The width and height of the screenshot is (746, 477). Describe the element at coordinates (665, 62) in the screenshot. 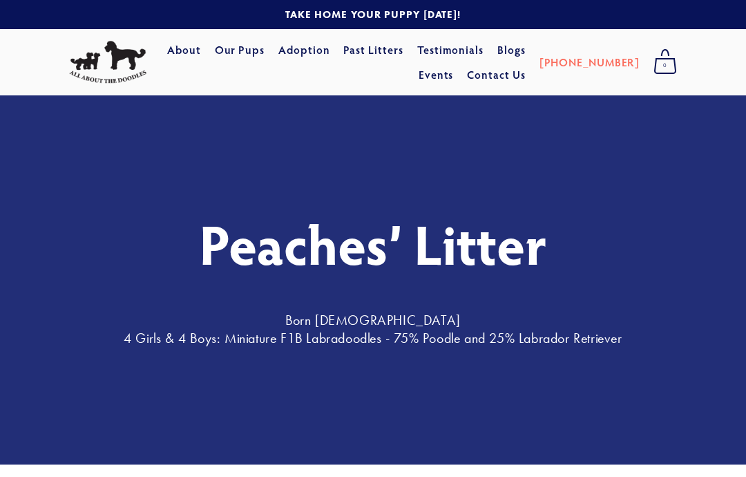

I see `a: 0 items in cart` at that location.